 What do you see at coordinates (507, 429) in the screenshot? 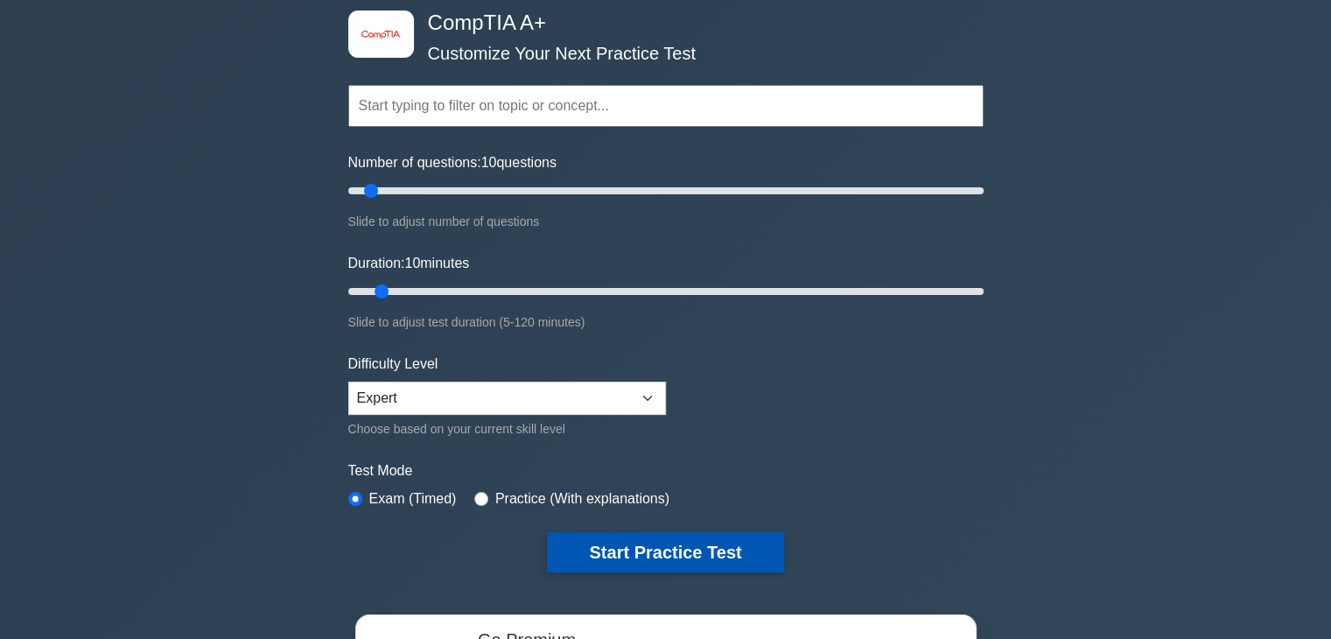
I see `div: Choose based on your current skill level` at bounding box center [507, 429].